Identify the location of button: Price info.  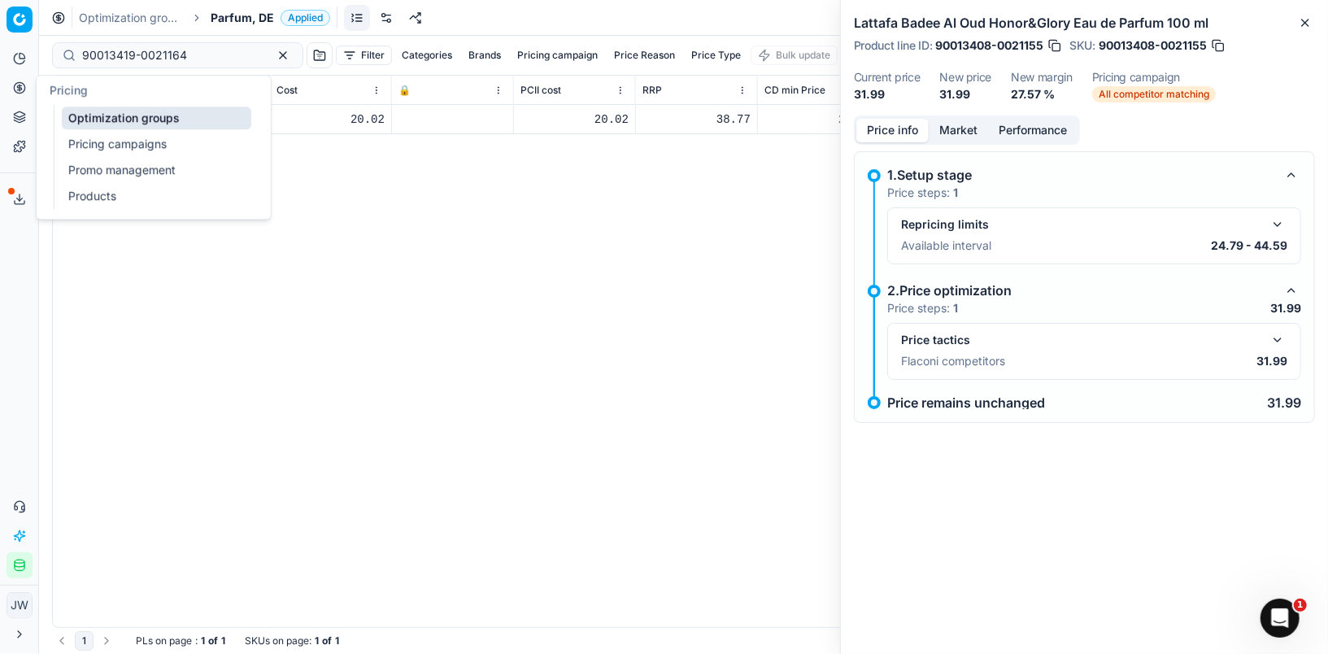
(892, 130).